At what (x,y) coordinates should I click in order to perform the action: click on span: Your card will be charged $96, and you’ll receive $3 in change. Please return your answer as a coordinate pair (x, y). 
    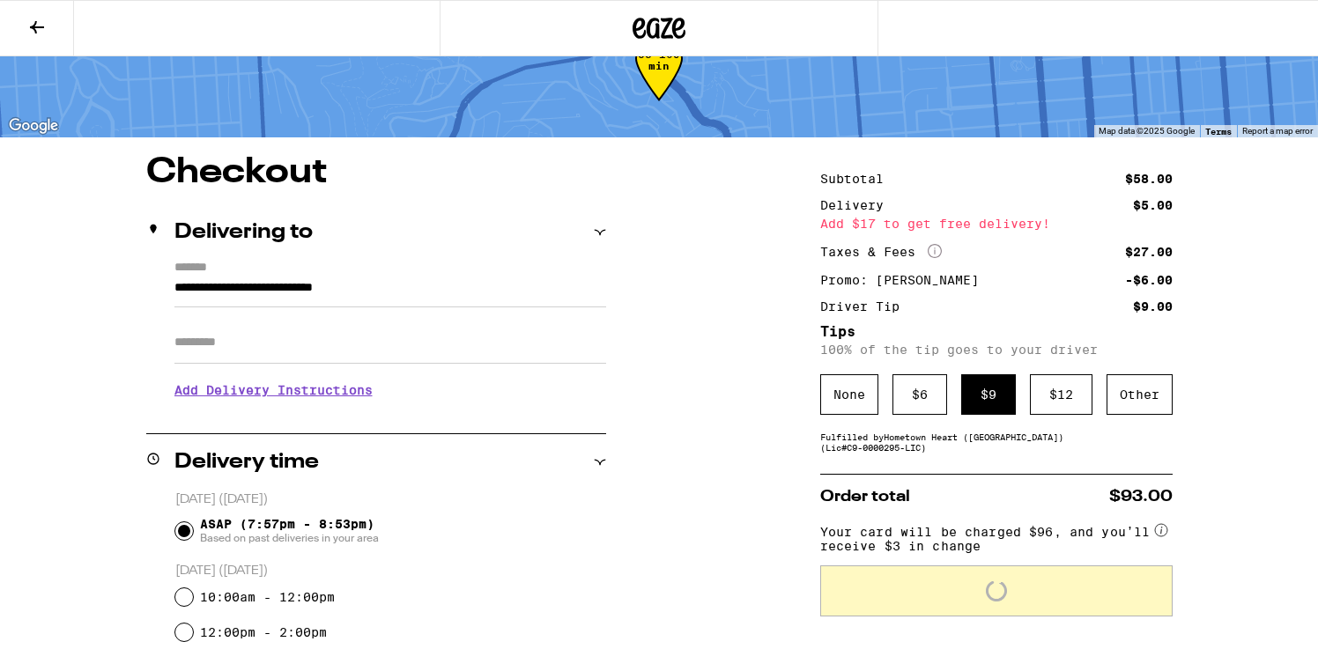
    Looking at the image, I should click on (986, 536).